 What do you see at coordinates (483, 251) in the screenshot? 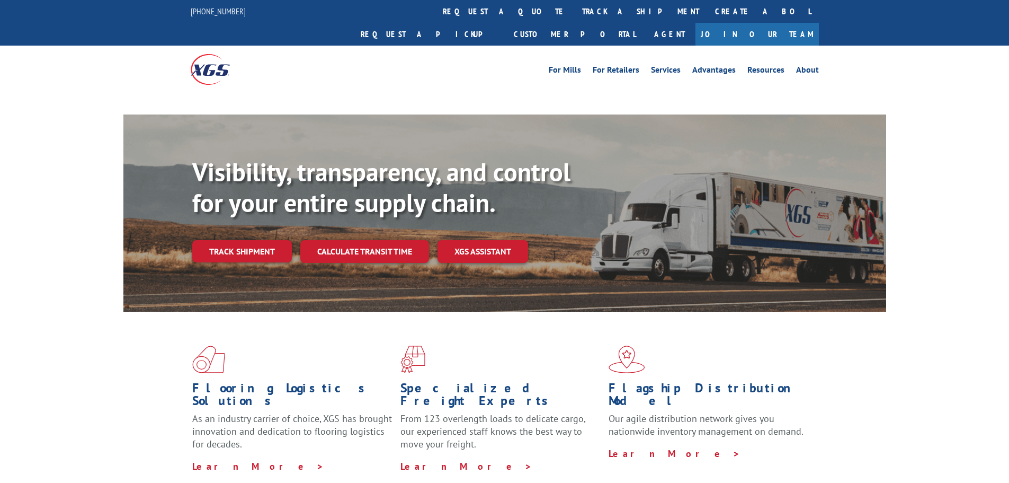
I see `a: XGS ASSISTANT` at bounding box center [483, 251].